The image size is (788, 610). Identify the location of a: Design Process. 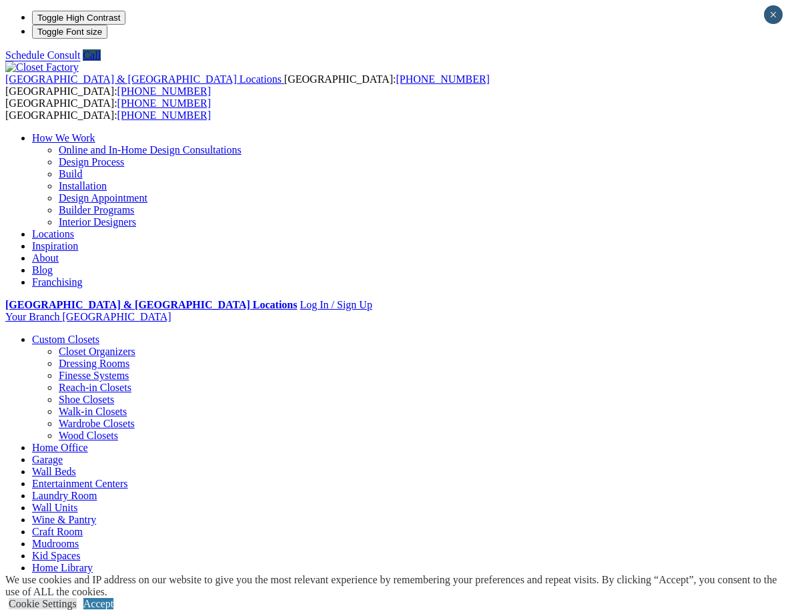
(91, 161).